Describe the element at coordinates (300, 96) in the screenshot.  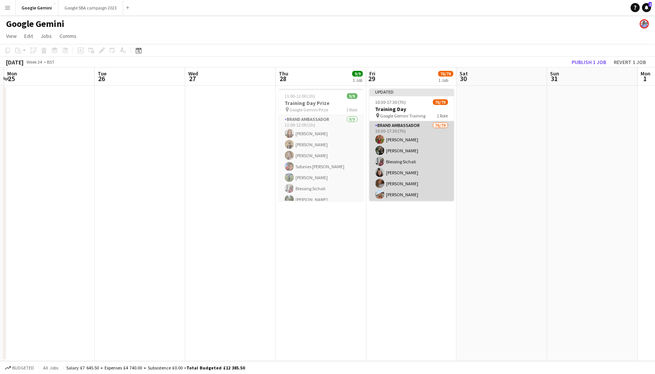
I see `span: 11:00-12:00 (1h)` at that location.